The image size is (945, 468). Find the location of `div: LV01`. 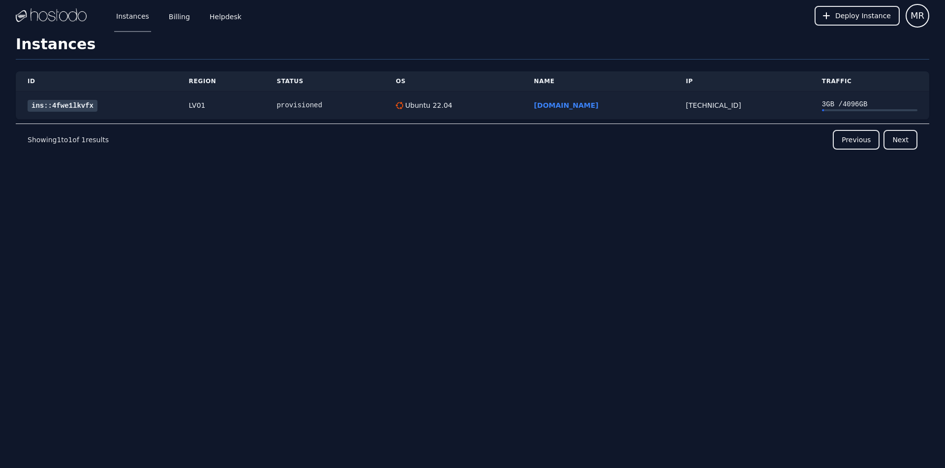

div: LV01 is located at coordinates (221, 105).